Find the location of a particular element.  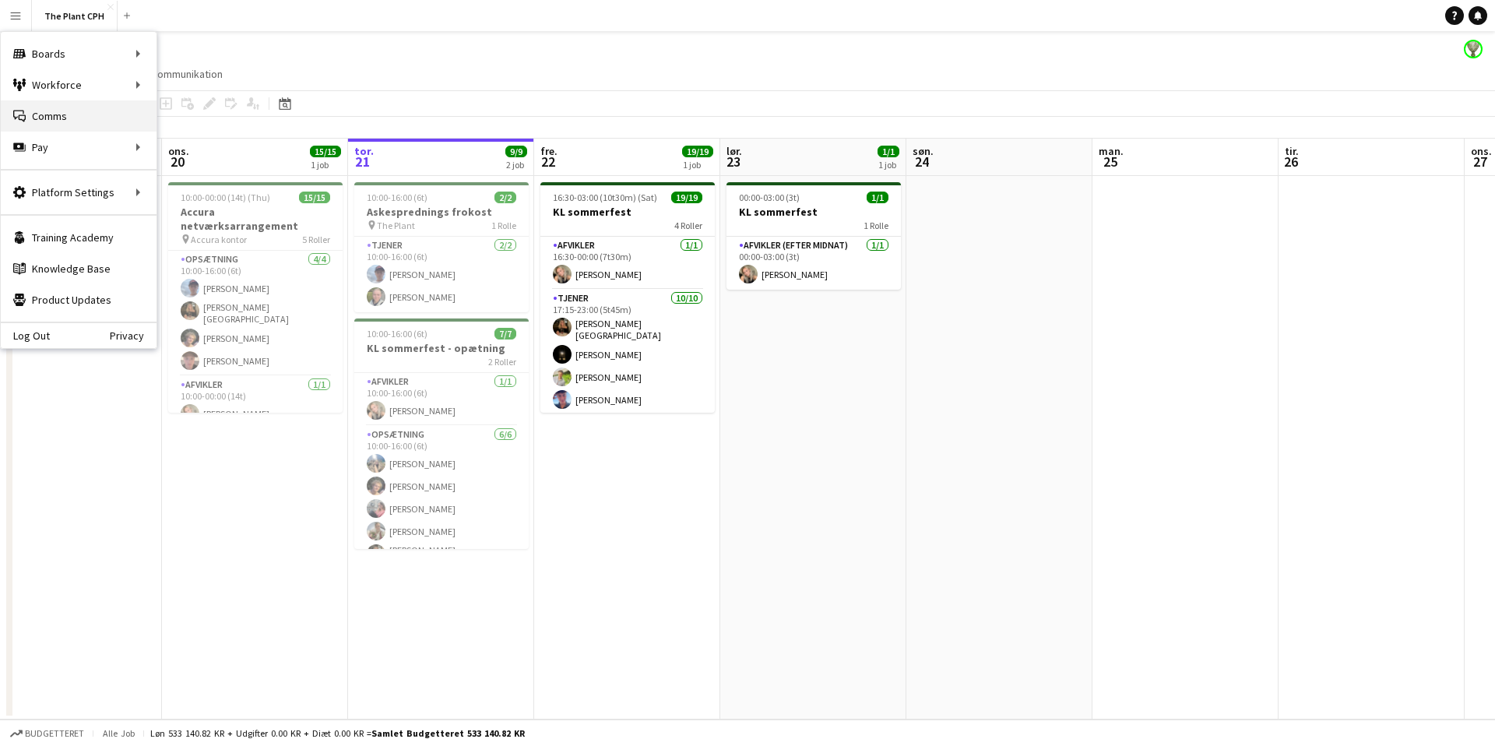

span: 22 is located at coordinates (547, 161).